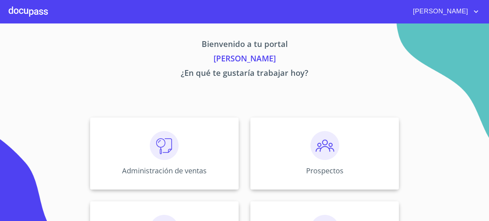 The image size is (489, 221). Describe the element at coordinates (245, 74) in the screenshot. I see `p: ¿En qué te gustaría trabajar hoy?` at that location.